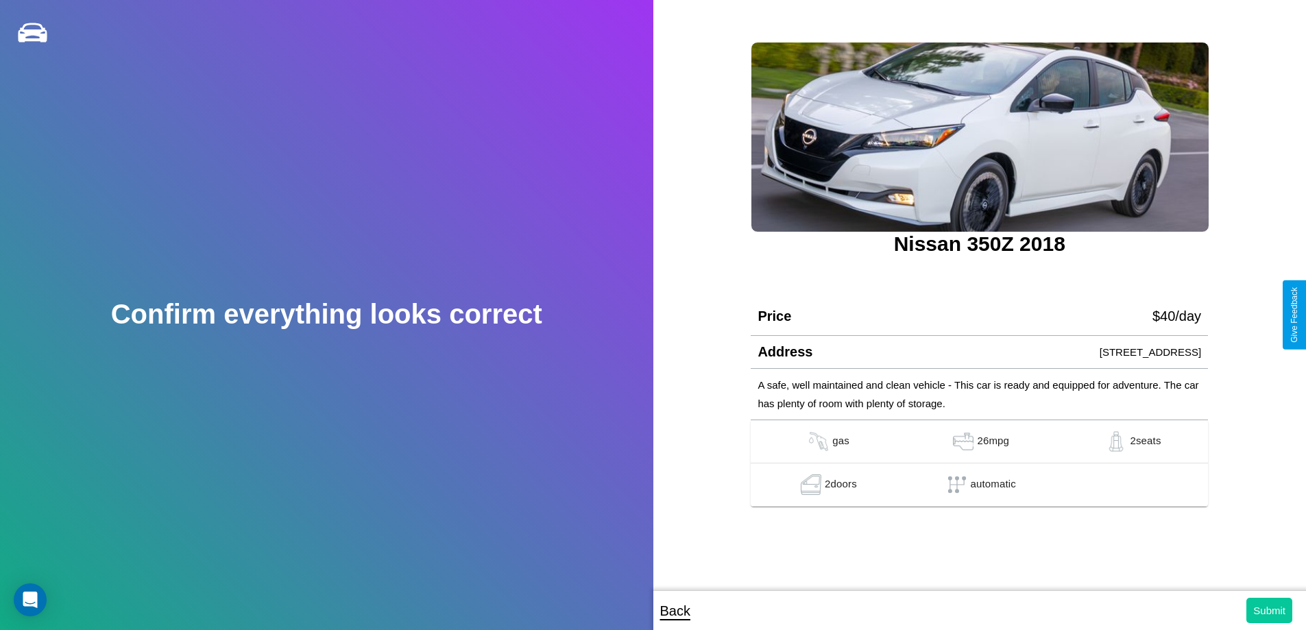  Describe the element at coordinates (30, 600) in the screenshot. I see `div: Open Intercom Messenger` at that location.